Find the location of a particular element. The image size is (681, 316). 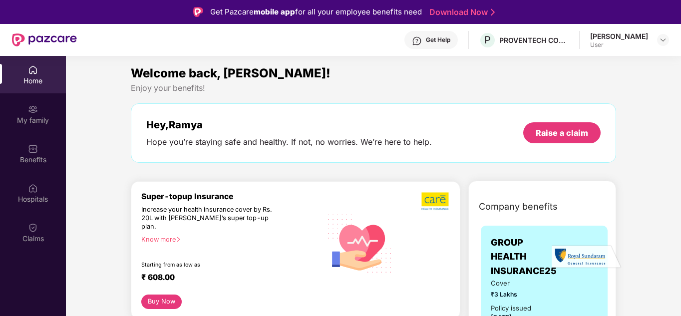

a: Download Now is located at coordinates (461, 12).